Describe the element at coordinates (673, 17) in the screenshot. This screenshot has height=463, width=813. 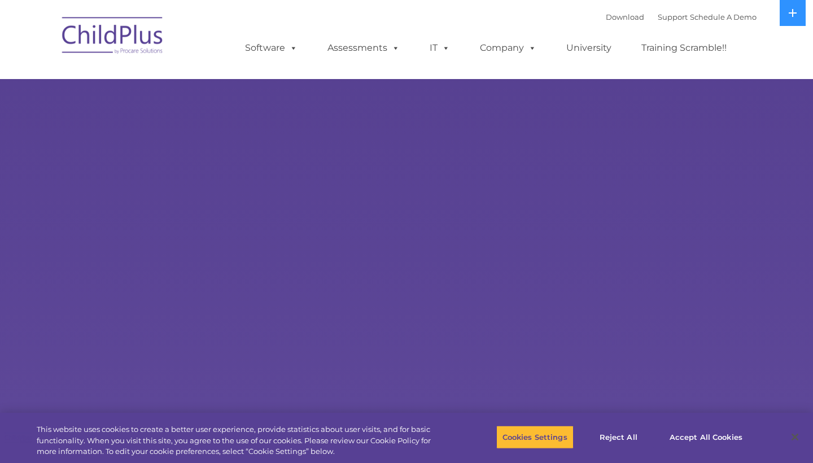
I see `a: Support` at that location.